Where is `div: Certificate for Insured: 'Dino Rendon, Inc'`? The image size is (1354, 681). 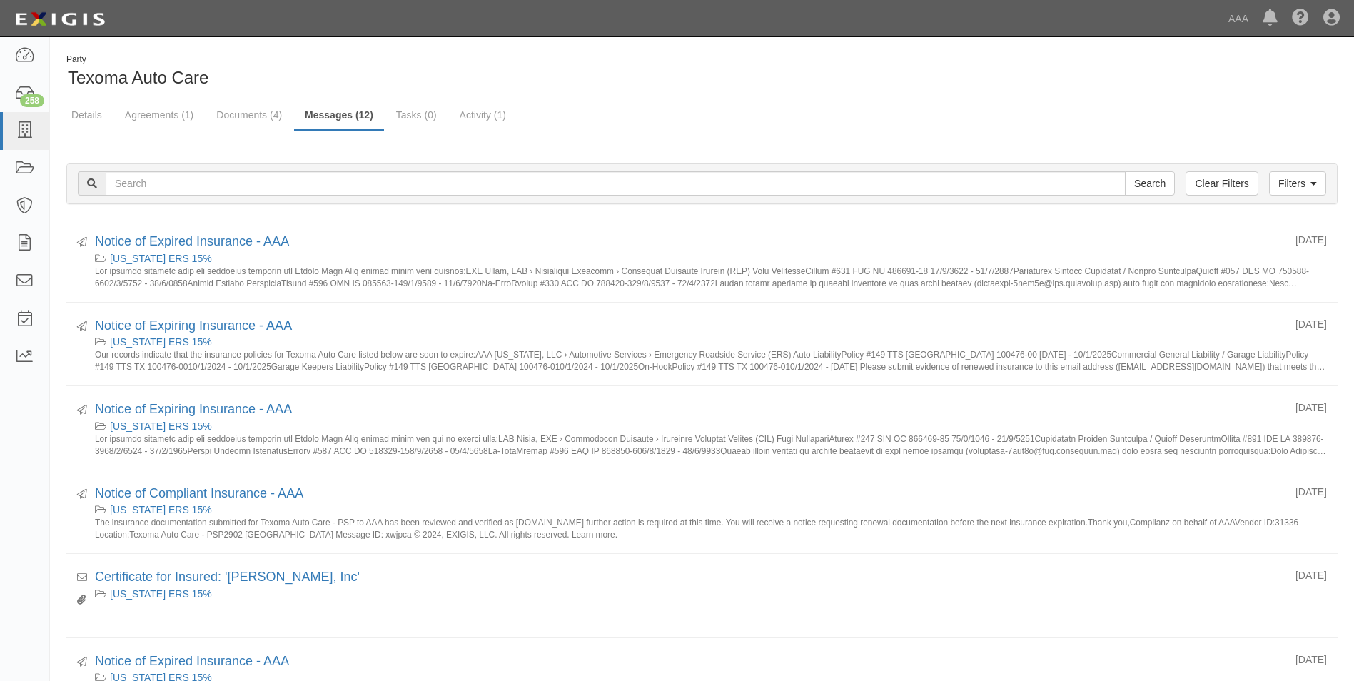 div: Certificate for Insured: 'Dino Rendon, Inc' is located at coordinates (690, 577).